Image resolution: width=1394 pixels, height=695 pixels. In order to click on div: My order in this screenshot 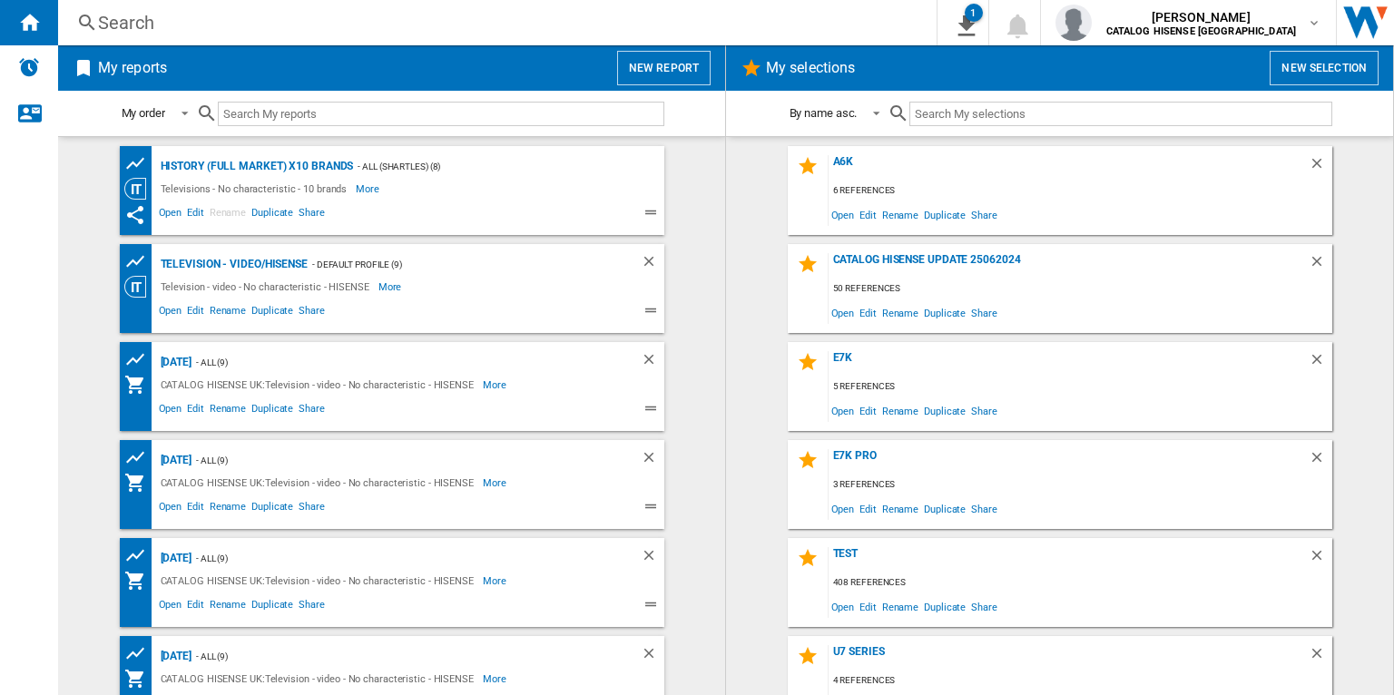, I will do `click(143, 113)`.